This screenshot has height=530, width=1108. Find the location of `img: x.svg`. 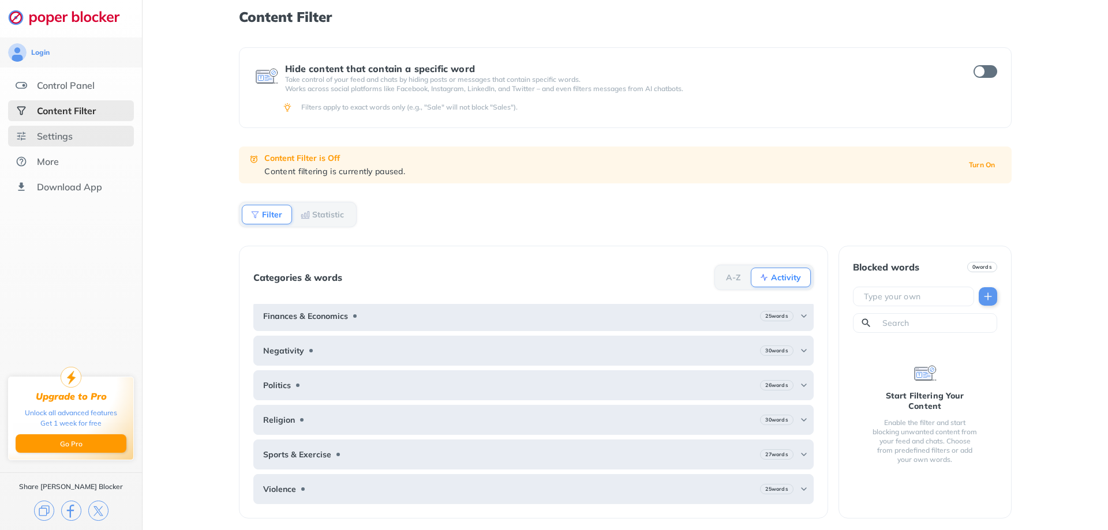

img: x.svg is located at coordinates (98, 511).